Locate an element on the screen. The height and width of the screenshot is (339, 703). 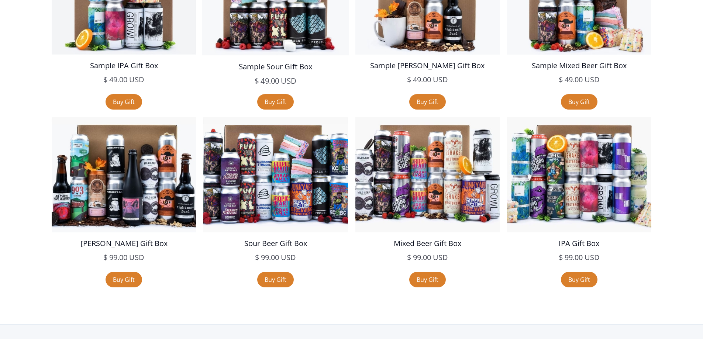
a: IPA Gift Box$ 99.00 USD is located at coordinates (579, 194).